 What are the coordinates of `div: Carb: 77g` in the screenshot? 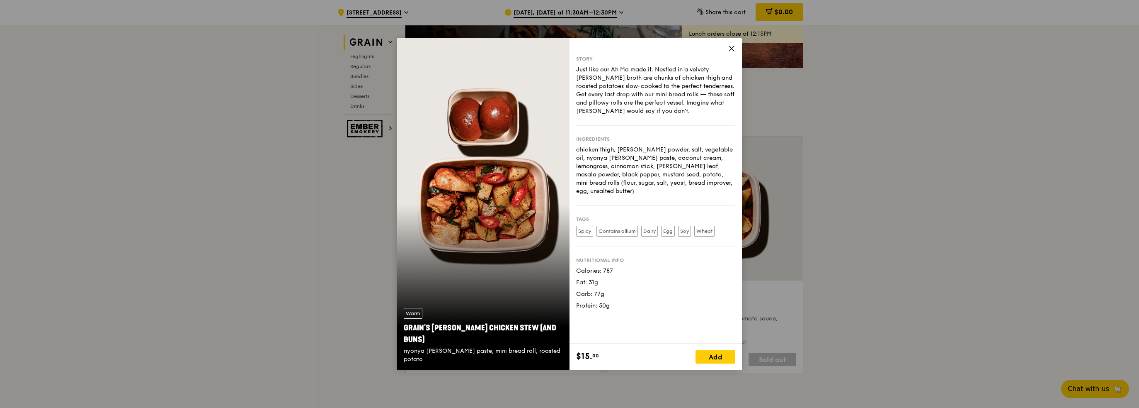 It's located at (656, 294).